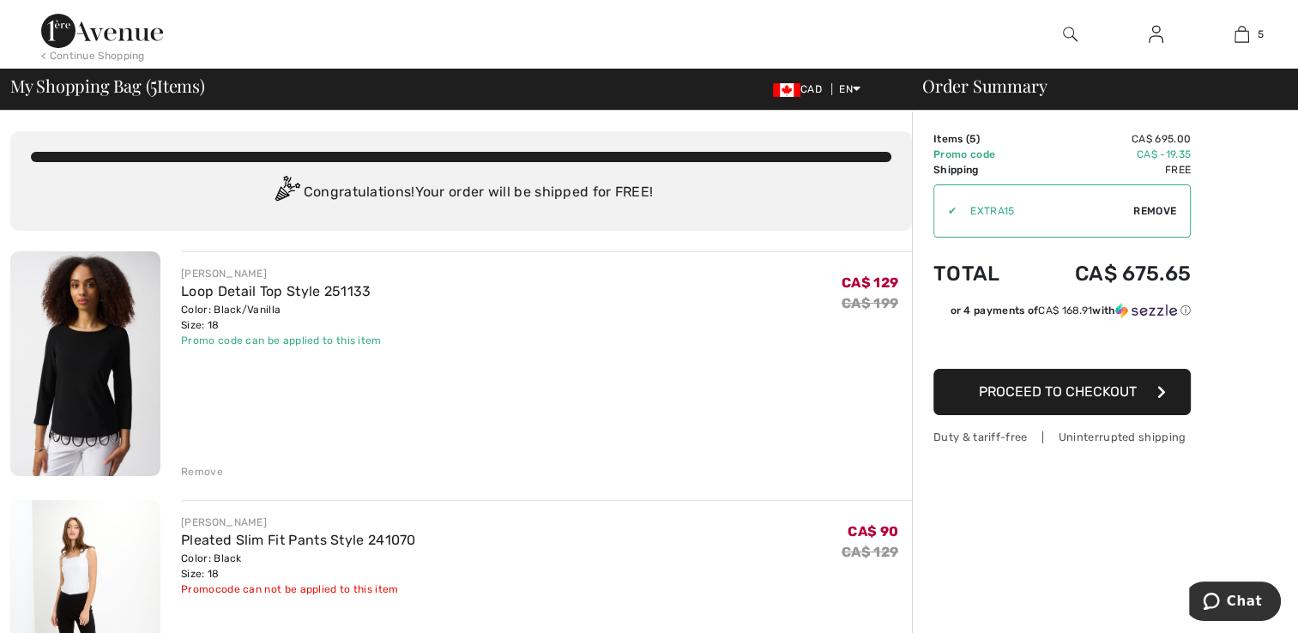  What do you see at coordinates (299, 566) in the screenshot?
I see `div: Color: Black Size: 18` at bounding box center [299, 566].